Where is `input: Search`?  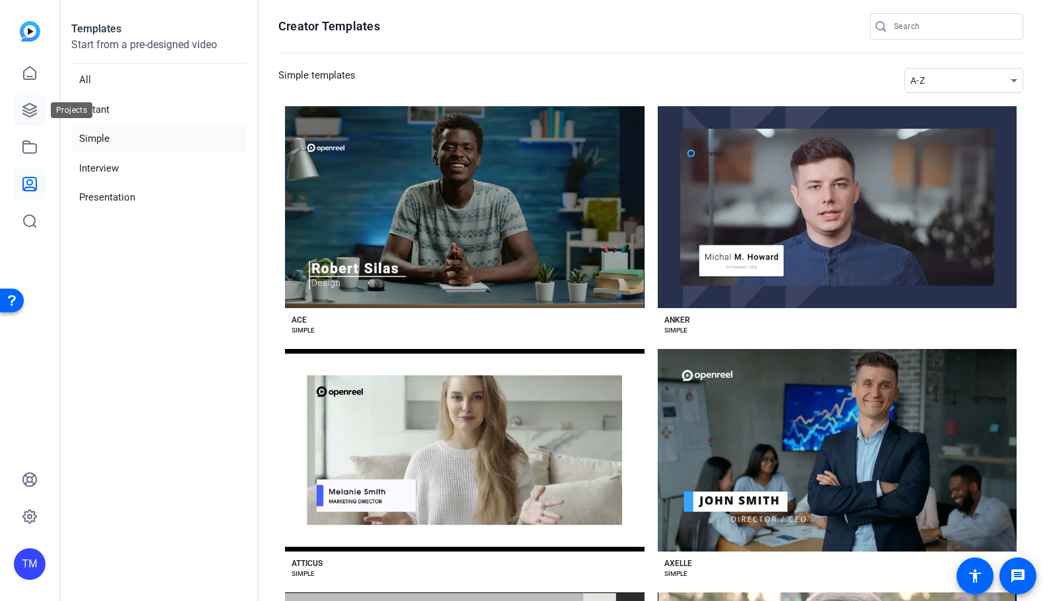
input: Search is located at coordinates (953, 26).